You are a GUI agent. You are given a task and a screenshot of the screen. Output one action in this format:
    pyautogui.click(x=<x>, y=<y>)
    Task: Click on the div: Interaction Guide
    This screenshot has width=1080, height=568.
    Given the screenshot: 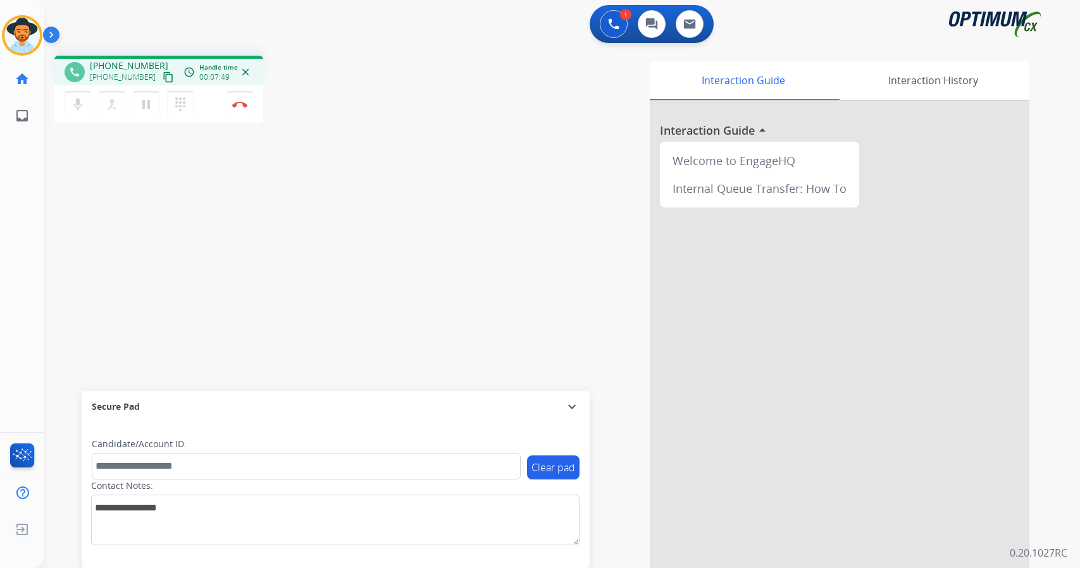 What is the action you would take?
    pyautogui.click(x=742, y=80)
    